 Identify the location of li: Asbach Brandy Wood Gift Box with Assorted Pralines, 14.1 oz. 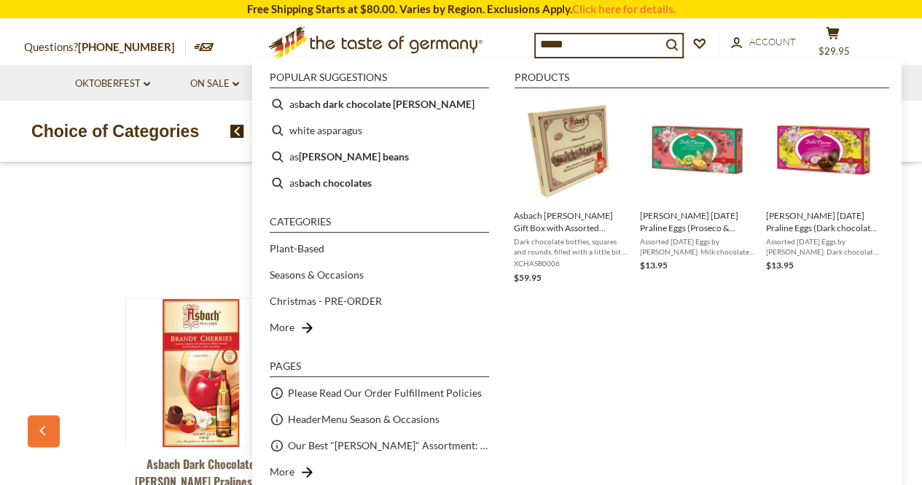
(571, 191).